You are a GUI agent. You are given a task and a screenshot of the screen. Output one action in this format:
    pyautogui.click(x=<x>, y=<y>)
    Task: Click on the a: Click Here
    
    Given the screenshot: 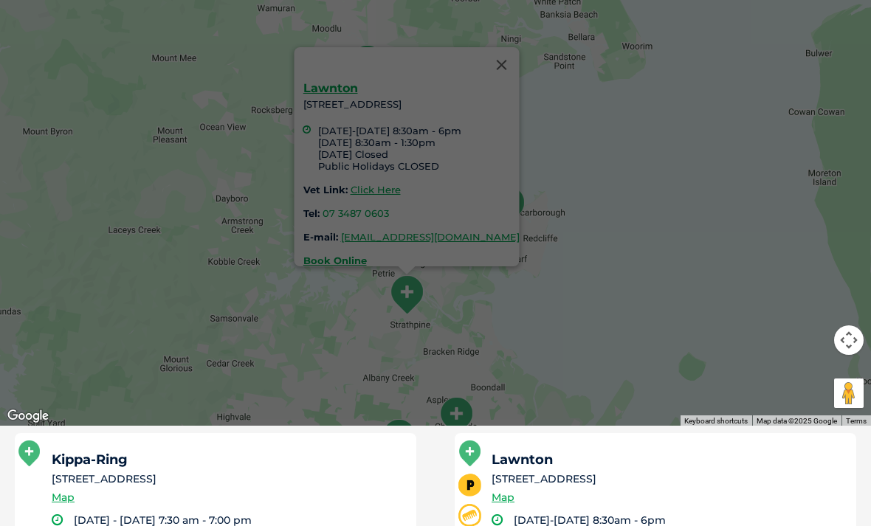 What is the action you would take?
    pyautogui.click(x=376, y=190)
    